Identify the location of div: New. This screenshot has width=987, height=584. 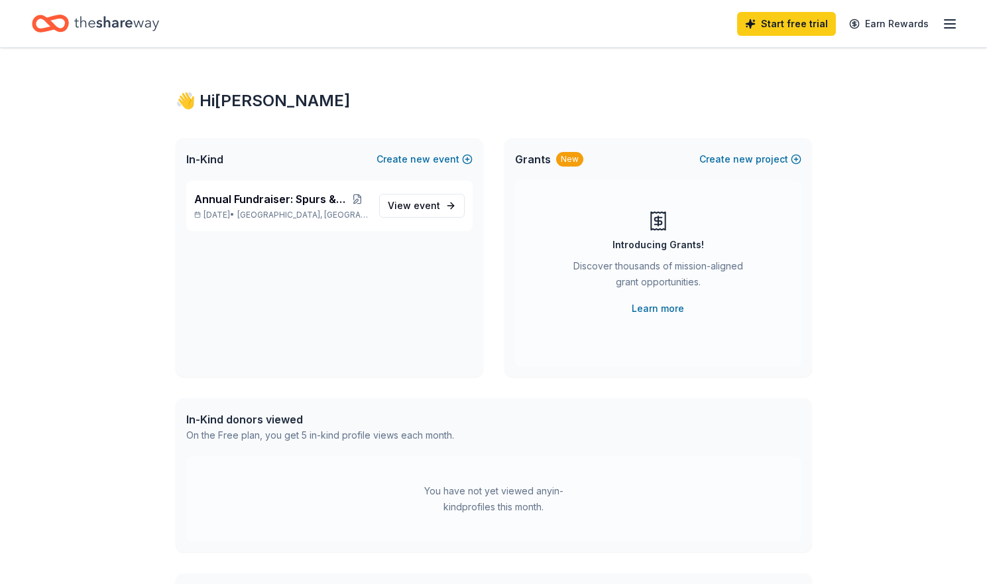
(570, 159).